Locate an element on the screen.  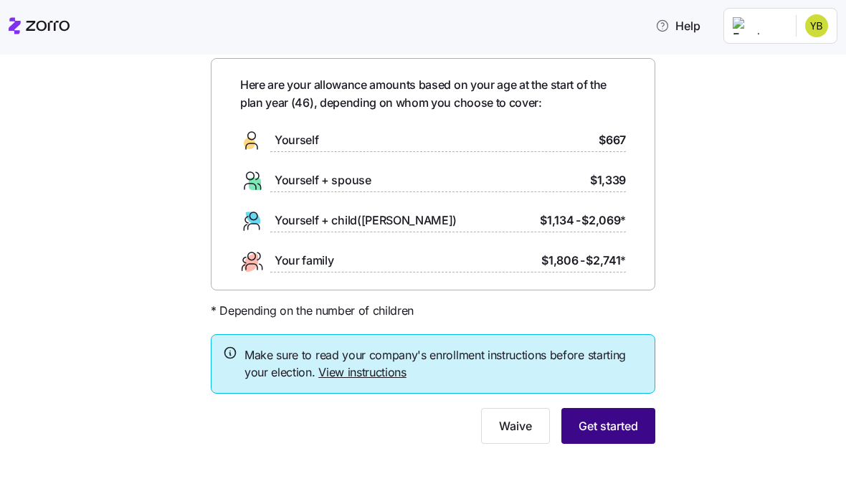
span: $2,741 is located at coordinates (606, 260).